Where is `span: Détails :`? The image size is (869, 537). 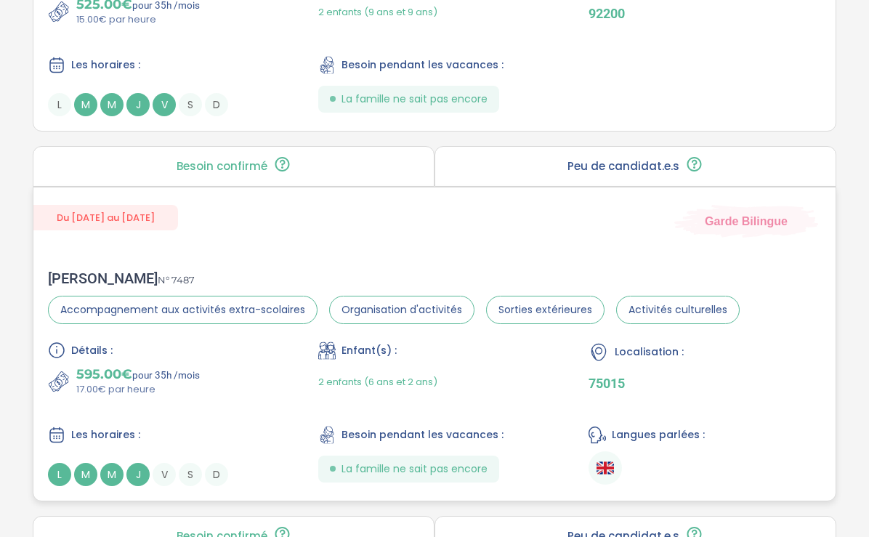 span: Détails : is located at coordinates (92, 350).